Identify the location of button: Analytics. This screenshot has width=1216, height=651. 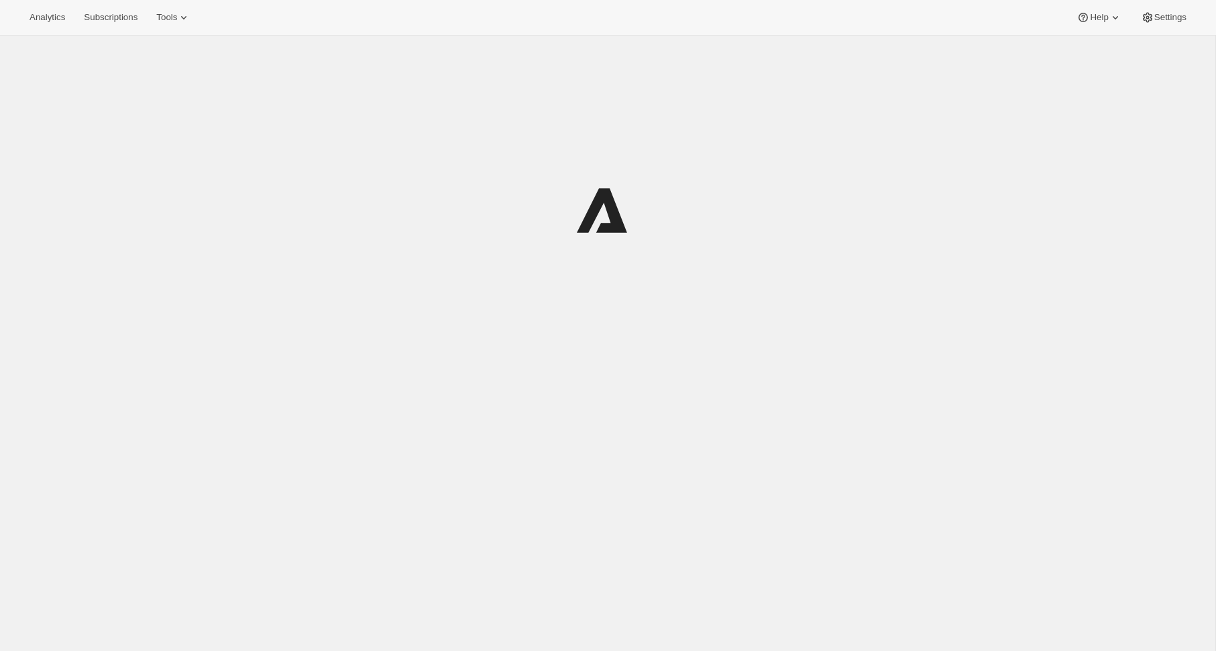
(47, 17).